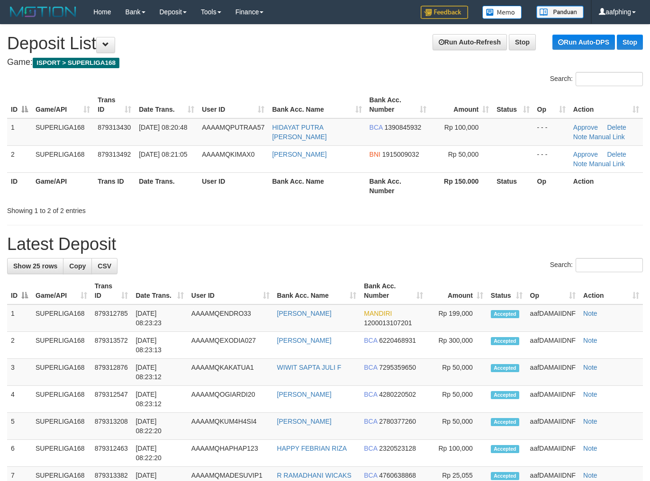 This screenshot has height=481, width=650. Describe the element at coordinates (111, 318) in the screenshot. I see `td: 879312785` at that location.